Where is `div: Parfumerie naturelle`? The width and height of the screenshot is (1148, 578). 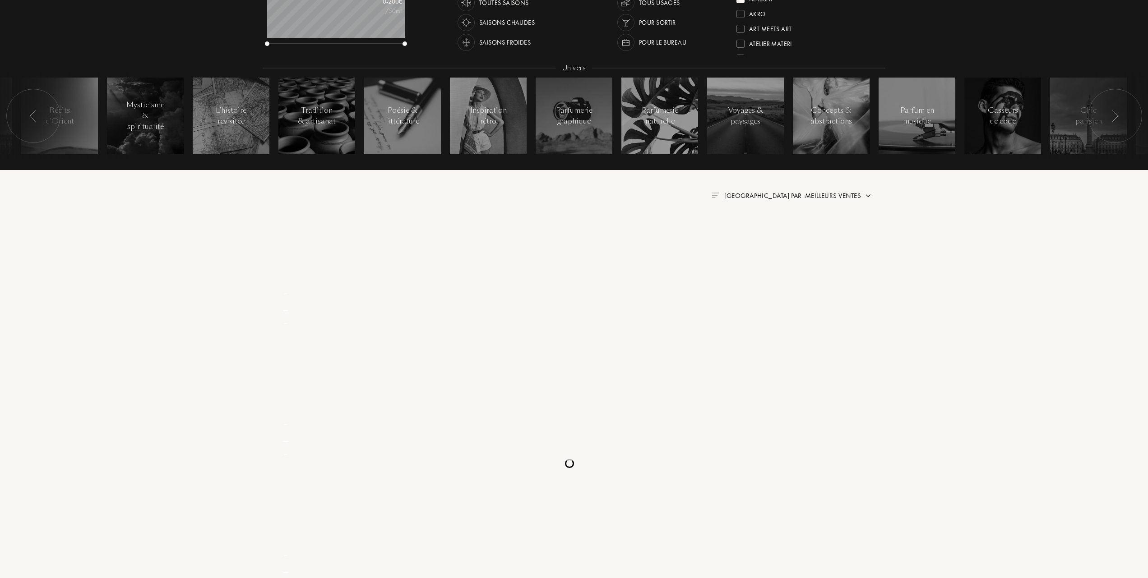
div: Parfumerie naturelle is located at coordinates (660, 116).